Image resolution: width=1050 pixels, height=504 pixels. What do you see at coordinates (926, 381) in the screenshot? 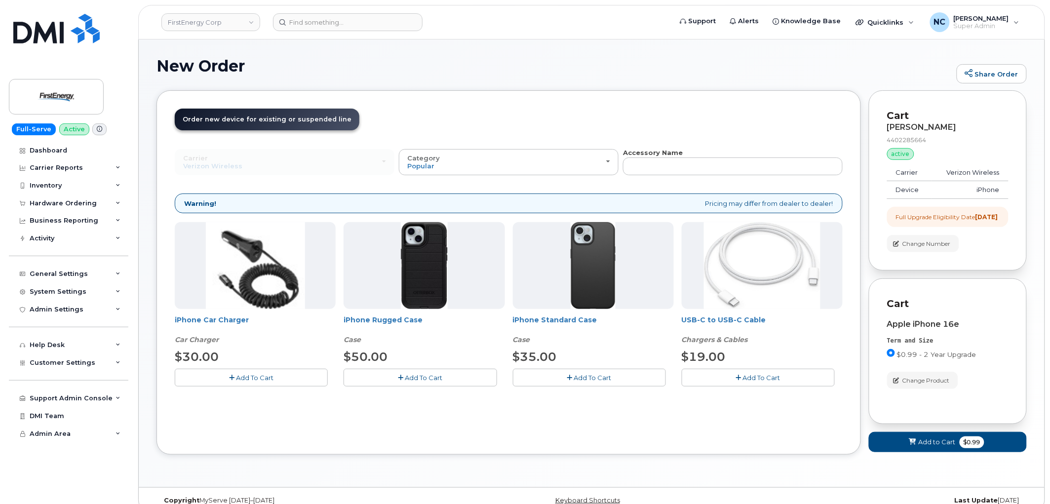
I see `span: Change Product` at bounding box center [926, 381].